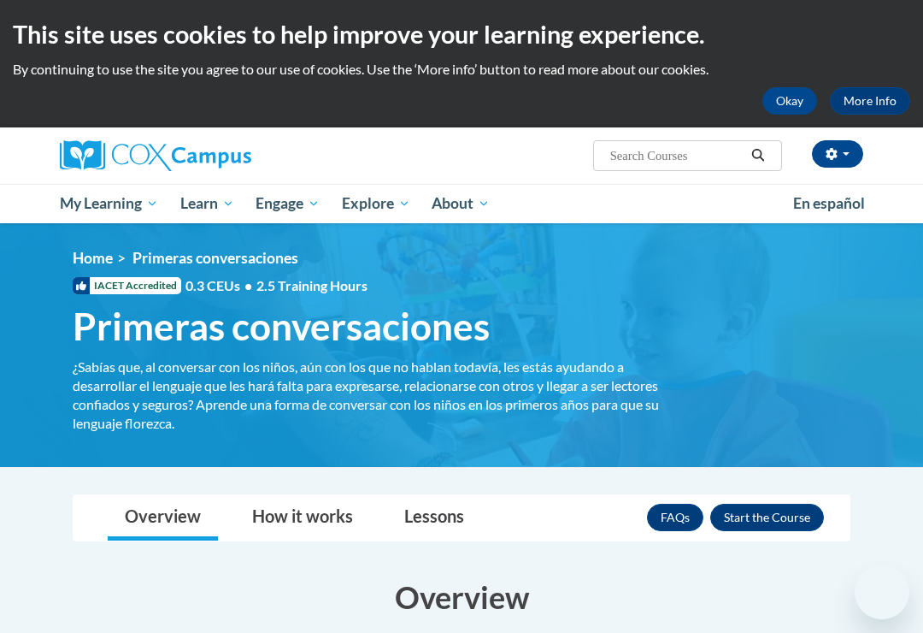 This screenshot has height=633, width=923. Describe the element at coordinates (829, 203) in the screenshot. I see `span: En español` at that location.